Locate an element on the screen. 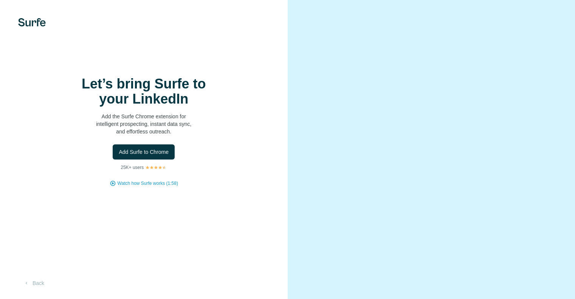  button: Add Surfe to Chrome is located at coordinates (144, 152).